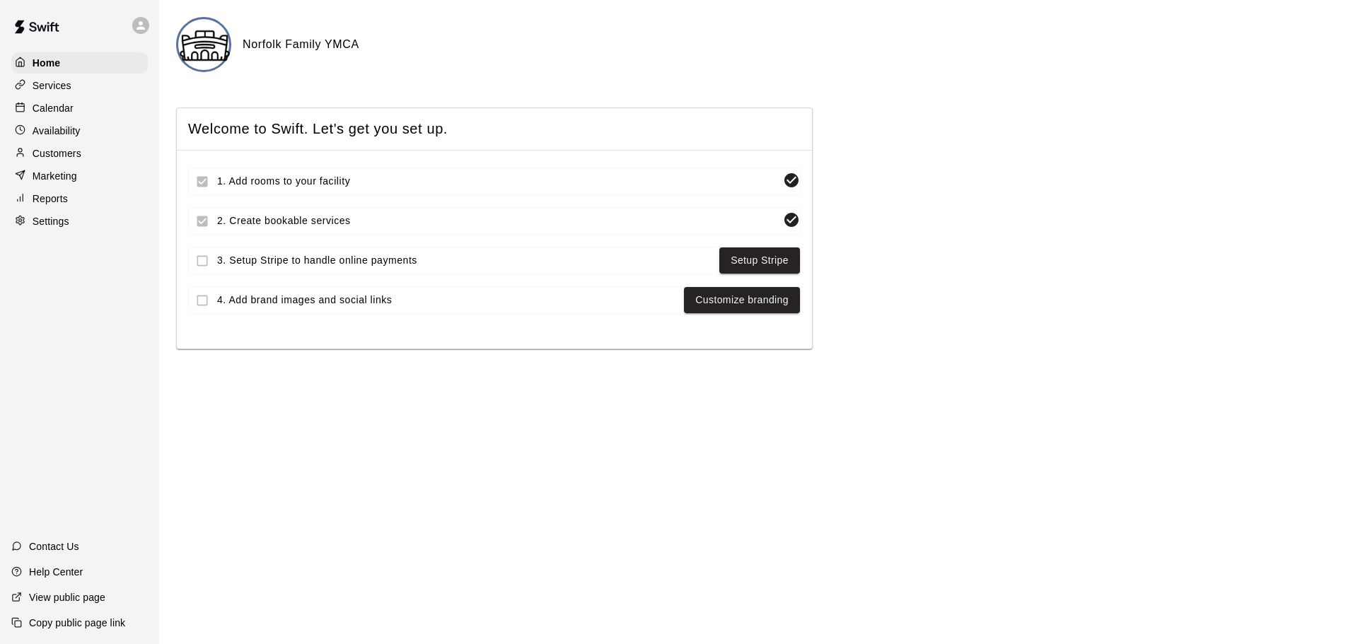  Describe the element at coordinates (79, 221) in the screenshot. I see `div: Settings` at that location.